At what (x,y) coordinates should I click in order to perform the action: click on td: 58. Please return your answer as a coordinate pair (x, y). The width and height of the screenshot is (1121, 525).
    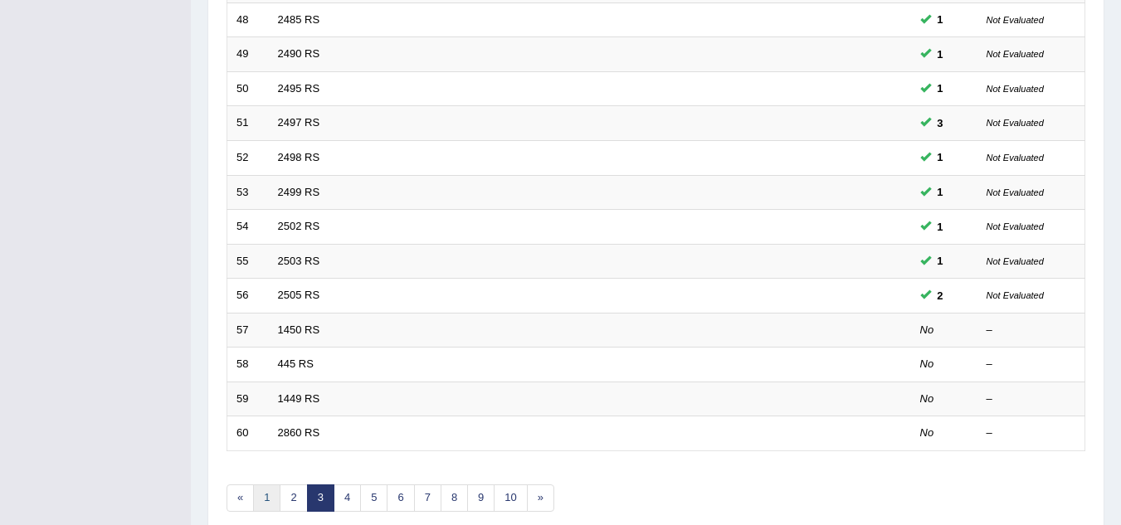
    Looking at the image, I should click on (248, 365).